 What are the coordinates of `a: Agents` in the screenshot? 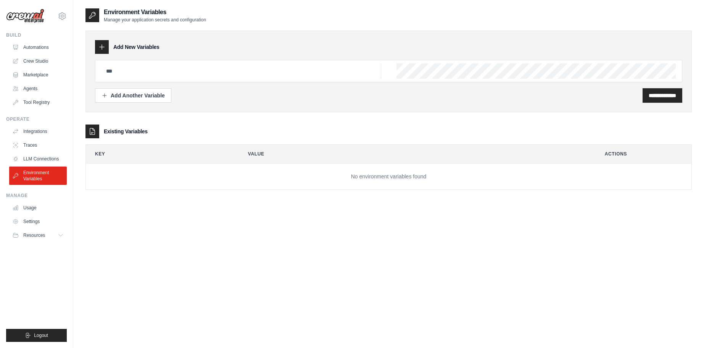 It's located at (38, 89).